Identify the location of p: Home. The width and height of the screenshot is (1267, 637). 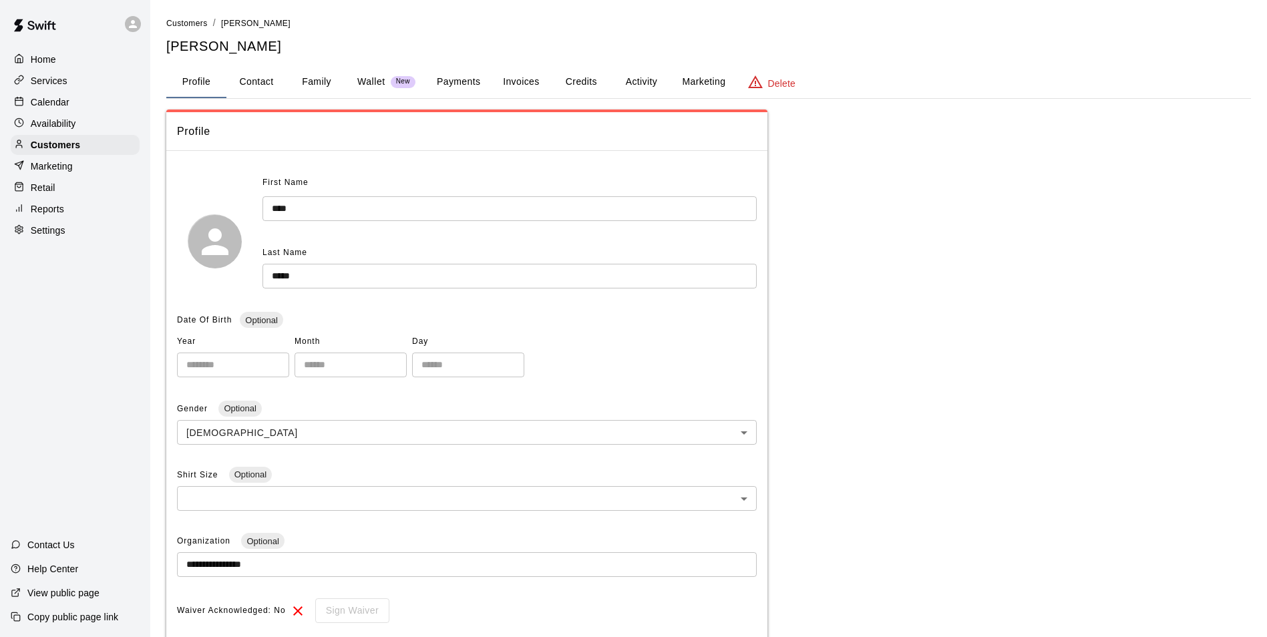
(43, 59).